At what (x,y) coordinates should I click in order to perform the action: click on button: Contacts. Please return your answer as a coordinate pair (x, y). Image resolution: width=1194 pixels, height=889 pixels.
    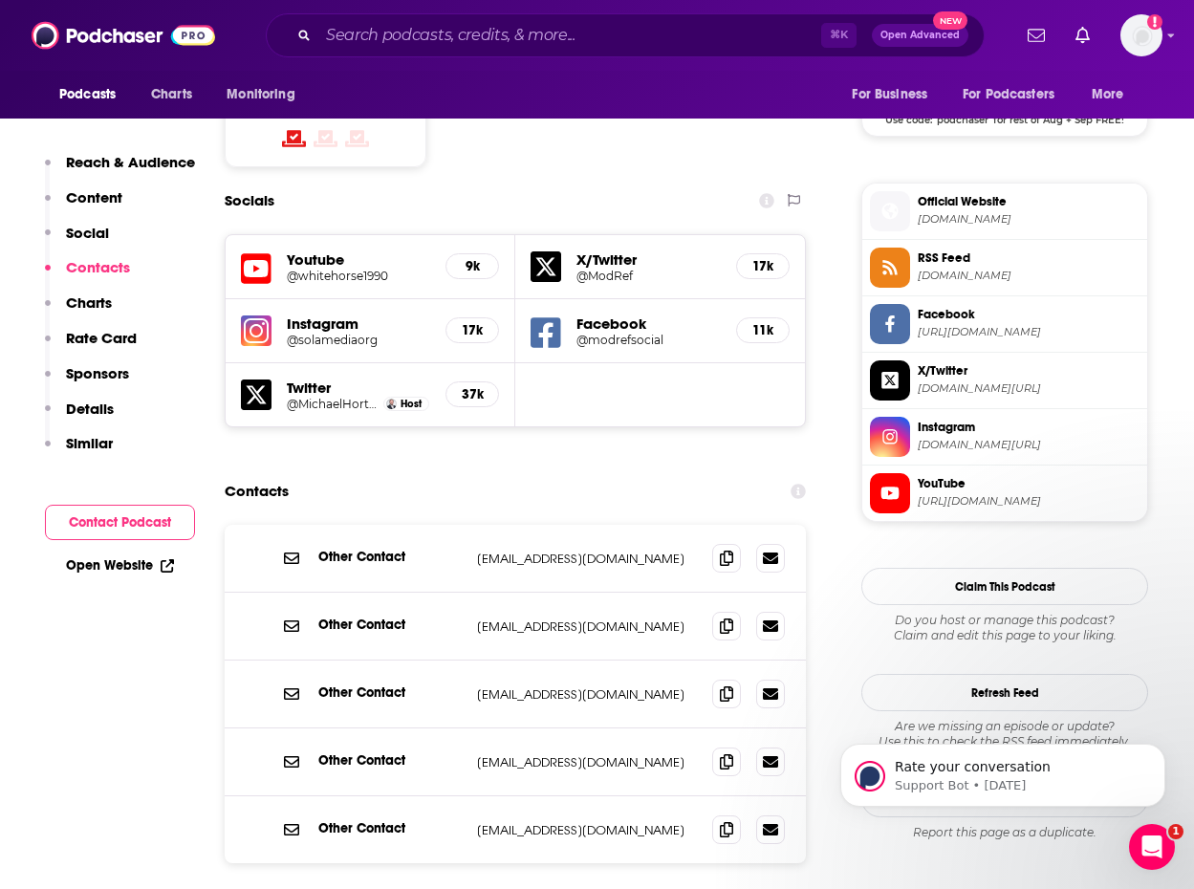
    Looking at the image, I should click on (87, 275).